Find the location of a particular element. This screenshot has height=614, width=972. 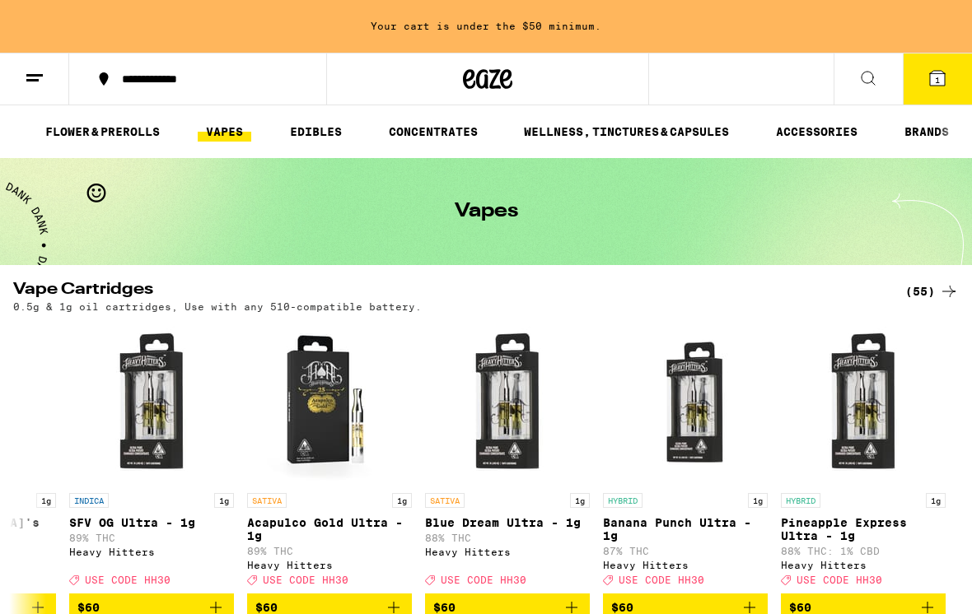

img: Heavy Hitters - Acapulco Gold Ultra - 1g is located at coordinates (329, 403).